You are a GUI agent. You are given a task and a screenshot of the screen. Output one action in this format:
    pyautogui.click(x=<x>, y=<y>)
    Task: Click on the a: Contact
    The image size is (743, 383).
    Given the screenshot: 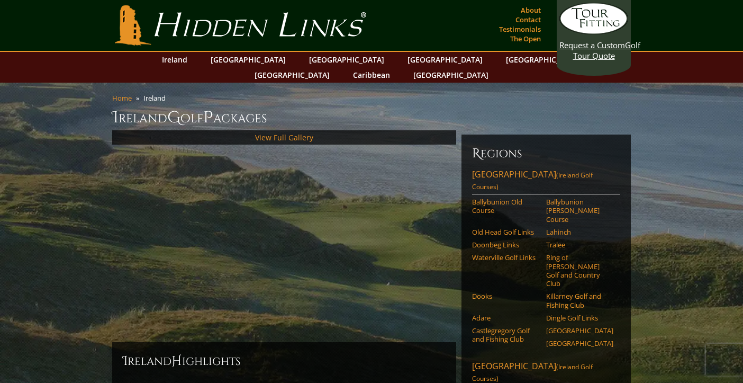 What is the action you would take?
    pyautogui.click(x=528, y=20)
    